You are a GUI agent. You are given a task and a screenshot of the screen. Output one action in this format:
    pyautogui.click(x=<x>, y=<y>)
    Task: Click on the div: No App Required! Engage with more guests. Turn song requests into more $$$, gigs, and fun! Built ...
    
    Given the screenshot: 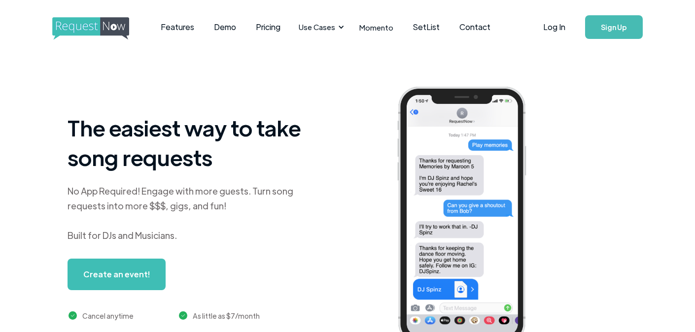 What is the action you would take?
    pyautogui.click(x=191, y=213)
    